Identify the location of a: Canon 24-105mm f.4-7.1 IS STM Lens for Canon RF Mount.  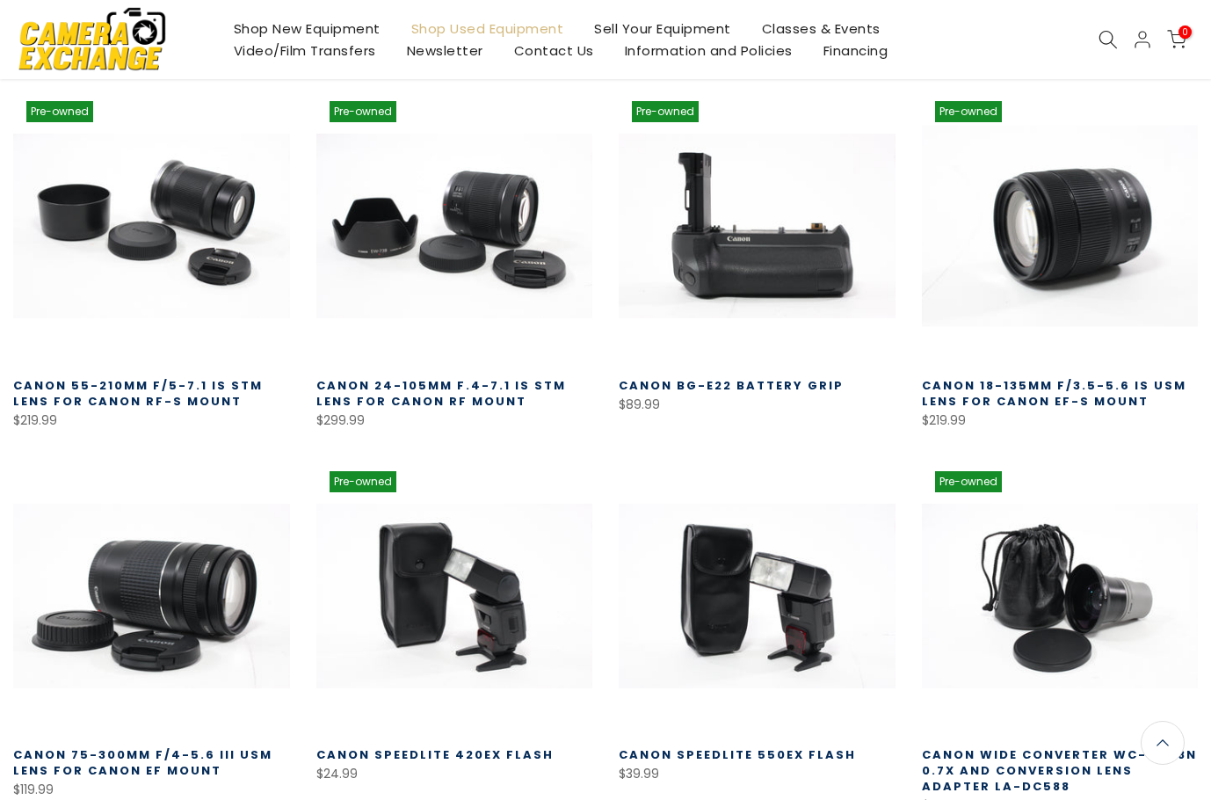
(441, 393).